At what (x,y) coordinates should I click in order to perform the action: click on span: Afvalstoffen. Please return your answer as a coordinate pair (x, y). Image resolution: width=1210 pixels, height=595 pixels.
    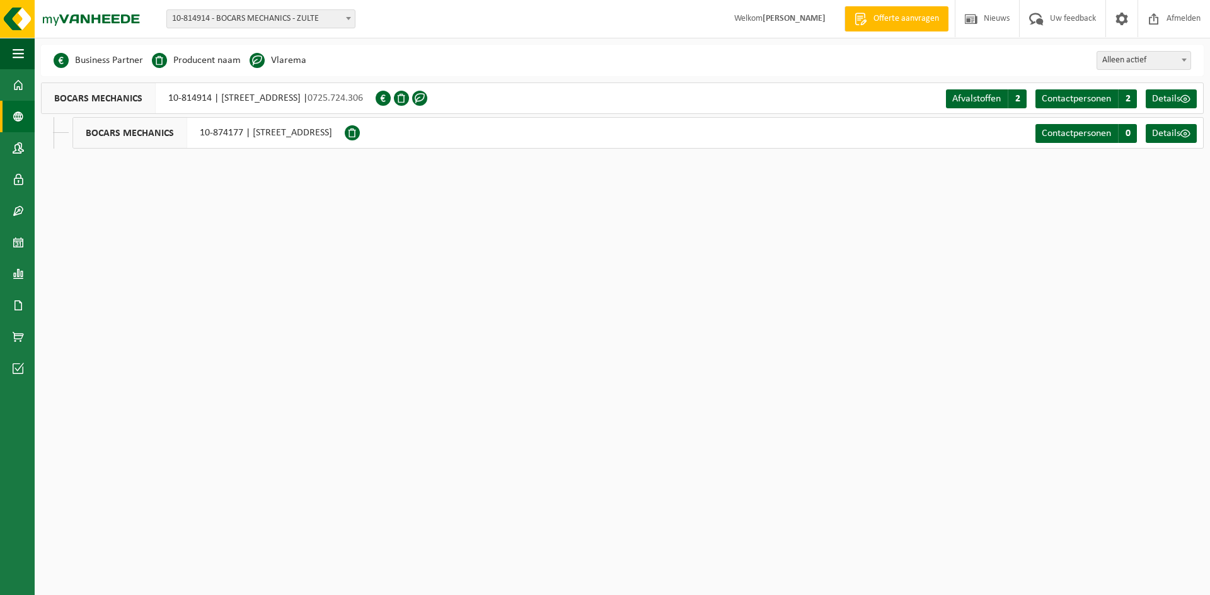
    Looking at the image, I should click on (976, 99).